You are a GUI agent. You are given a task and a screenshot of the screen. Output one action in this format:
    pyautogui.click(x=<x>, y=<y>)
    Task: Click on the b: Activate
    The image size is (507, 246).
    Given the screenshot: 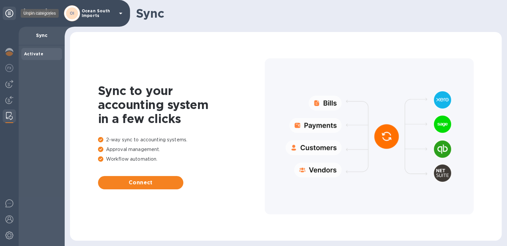 What is the action you would take?
    pyautogui.click(x=34, y=54)
    